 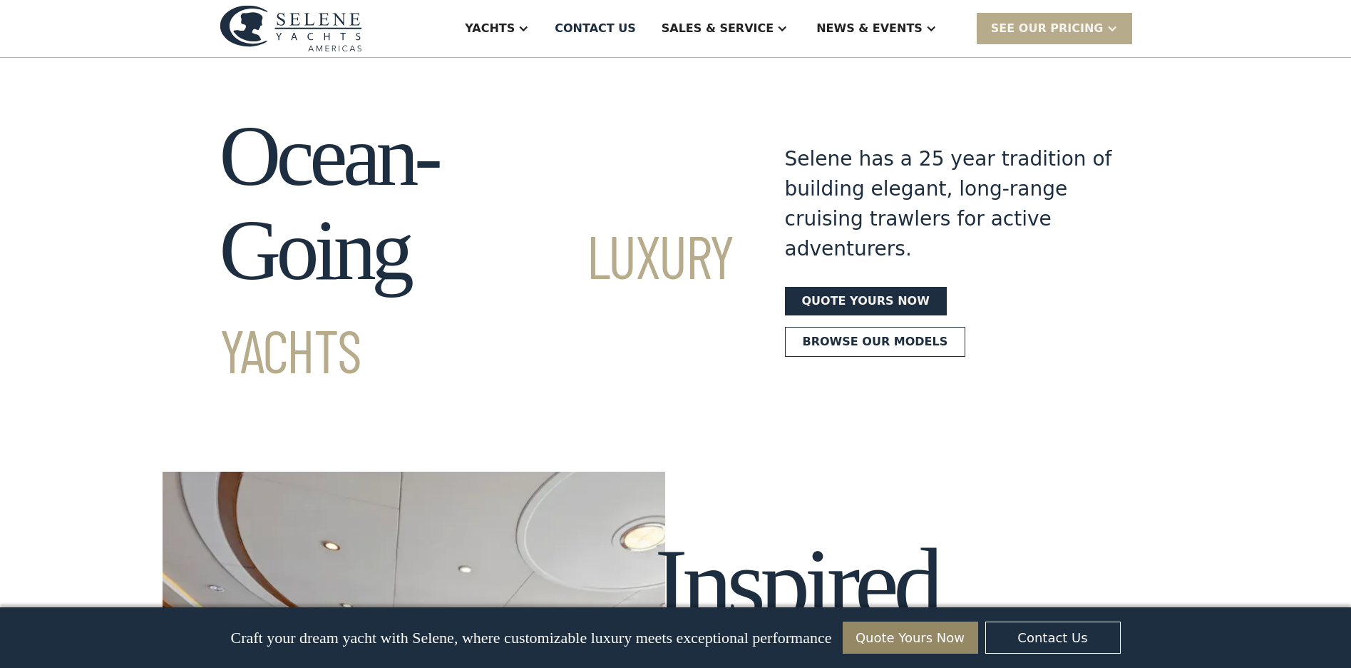 I want to click on a: Contact Us, so click(x=1053, y=637).